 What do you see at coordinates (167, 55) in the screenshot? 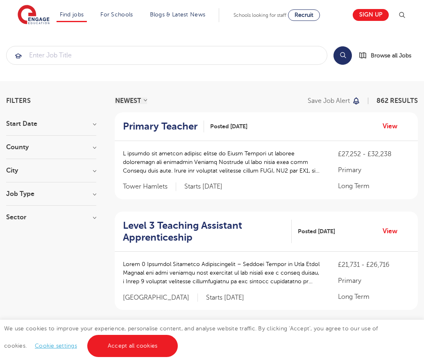
I see `input: Submit` at bounding box center [167, 55].